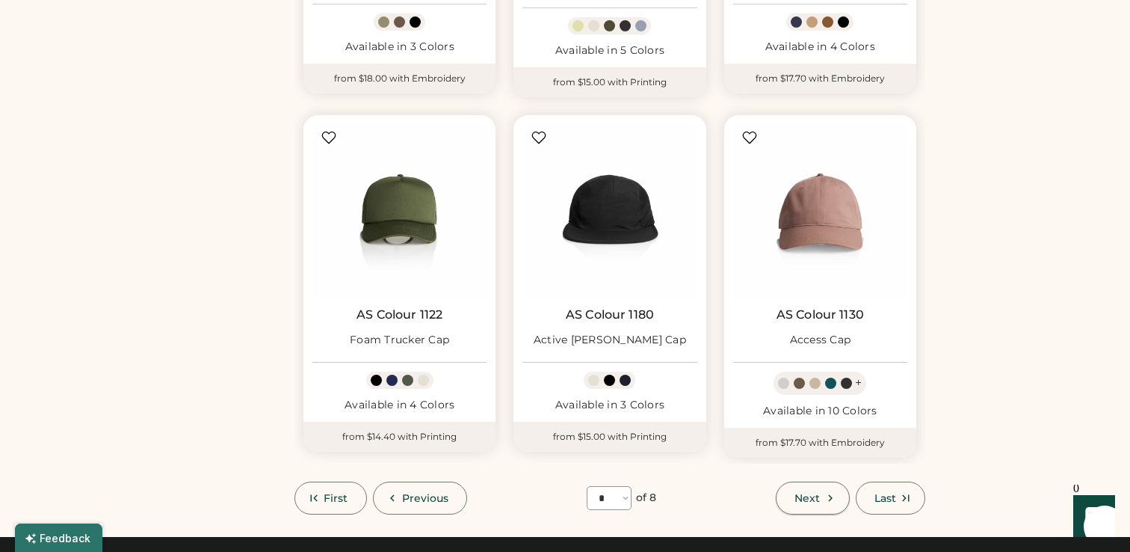 Image resolution: width=1130 pixels, height=552 pixels. What do you see at coordinates (609, 211) in the screenshot?
I see `img: AS Colour 1180 Active Finn Cap` at bounding box center [609, 211].